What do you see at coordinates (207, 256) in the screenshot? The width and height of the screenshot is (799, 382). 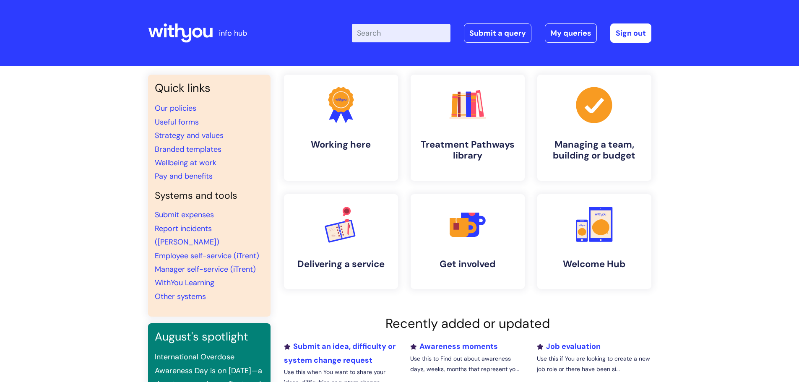 I see `a: Employee self-service (iTrent)` at bounding box center [207, 256].